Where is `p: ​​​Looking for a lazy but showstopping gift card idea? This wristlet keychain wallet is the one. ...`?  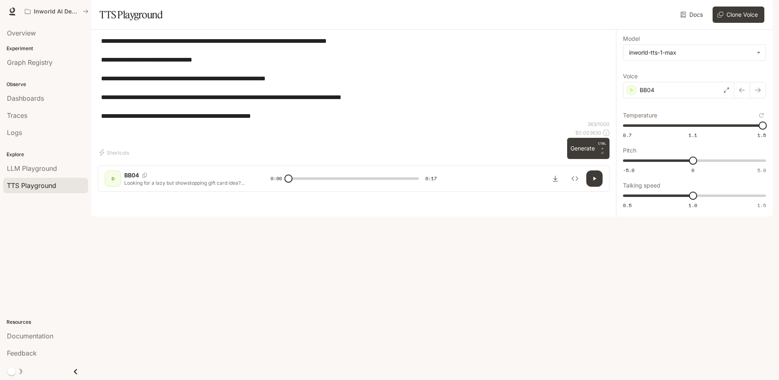
p: ​​​Looking for a lazy but showstopping gift card idea? This wristlet keychain wallet is the one. ... is located at coordinates (187, 183).